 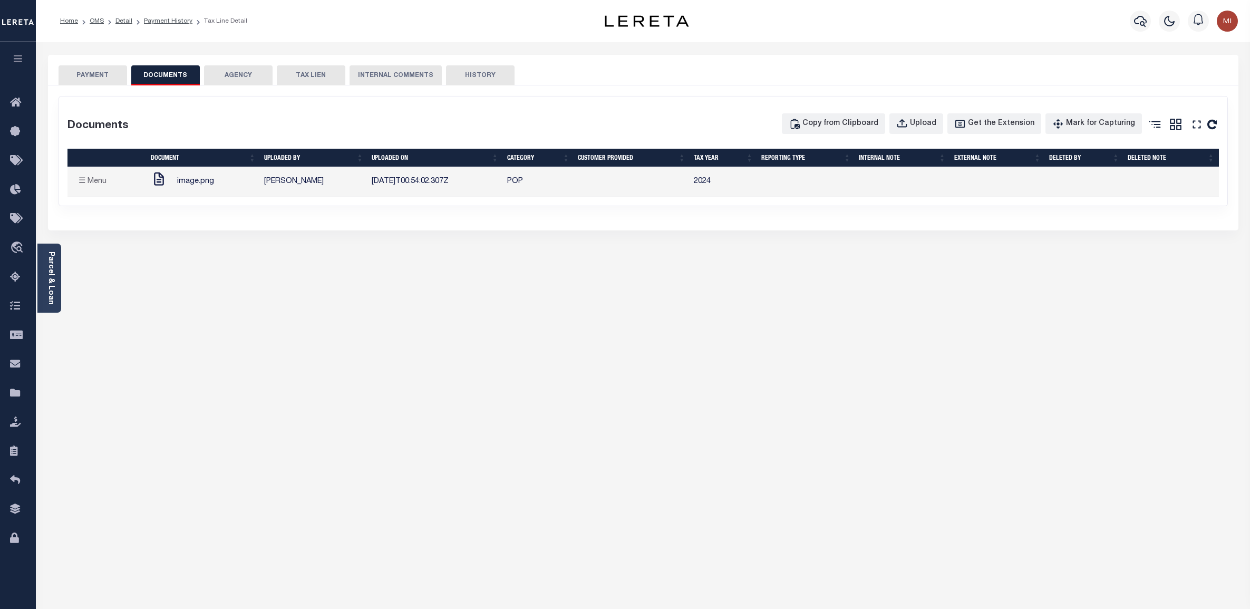 I want to click on button: Copy from Clipboard, so click(x=834, y=123).